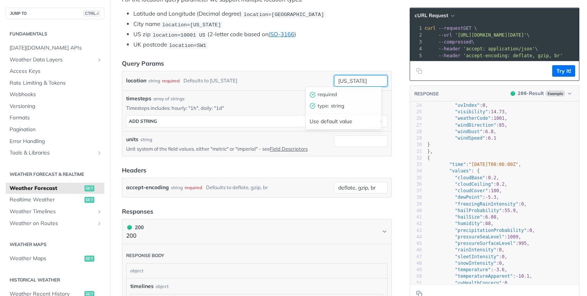 This screenshot has height=296, width=587. Describe the element at coordinates (416, 211) in the screenshot. I see `div: 40` at that location.